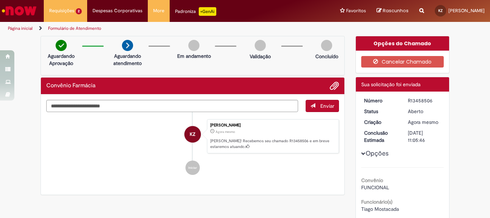 Image resolution: width=490 pixels, height=218 pixels. Describe the element at coordinates (79, 11) in the screenshot. I see `span: 2` at that location.